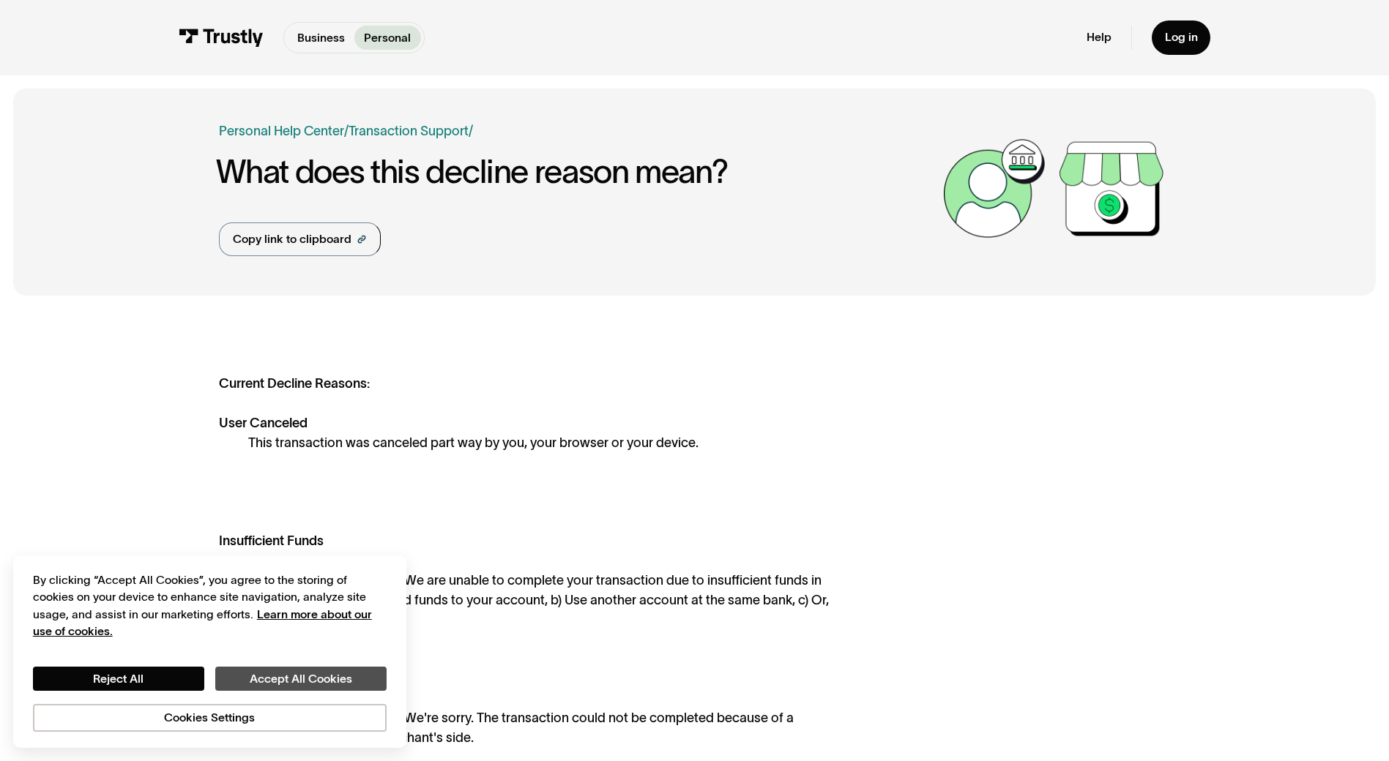  Describe the element at coordinates (1099, 37) in the screenshot. I see `a: Help` at that location.